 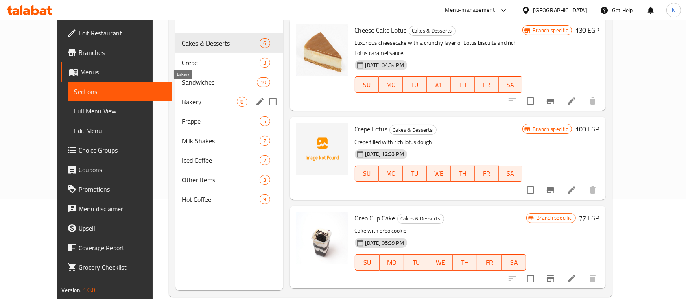 What do you see at coordinates (531, 279) in the screenshot?
I see `span: Select to update` at bounding box center [531, 279].